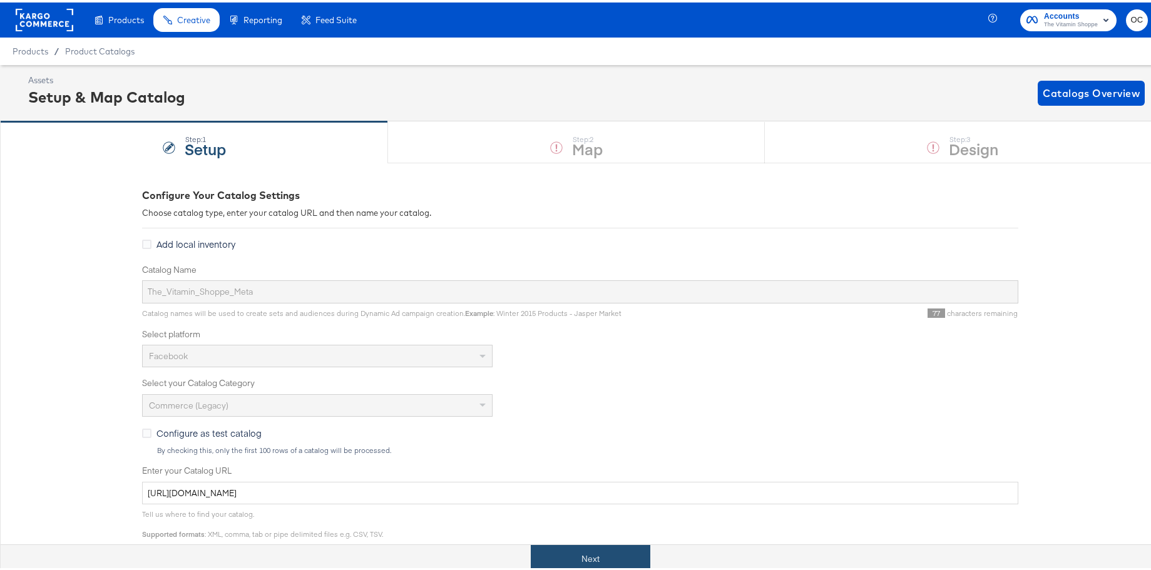 The height and width of the screenshot is (570, 1151). What do you see at coordinates (580, 289) in the screenshot?
I see `input: Name your catalog e.g. My Dynamic Product Catalog` at bounding box center [580, 289].